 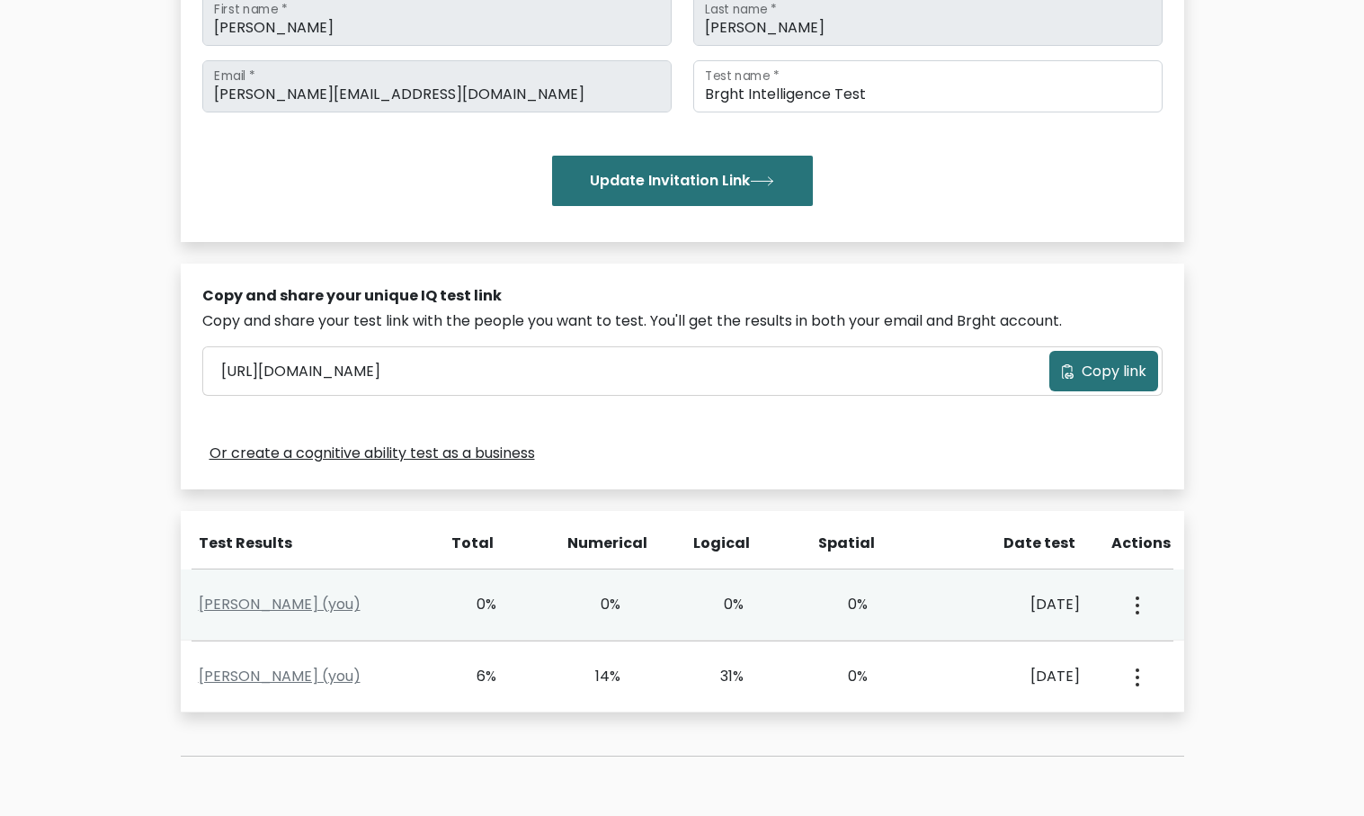 I want to click on div: 6%, so click(x=471, y=676).